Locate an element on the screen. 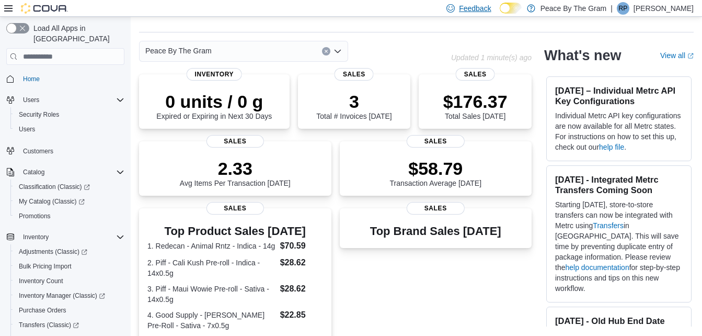 This screenshot has width=702, height=336. a: help file is located at coordinates (612, 147).